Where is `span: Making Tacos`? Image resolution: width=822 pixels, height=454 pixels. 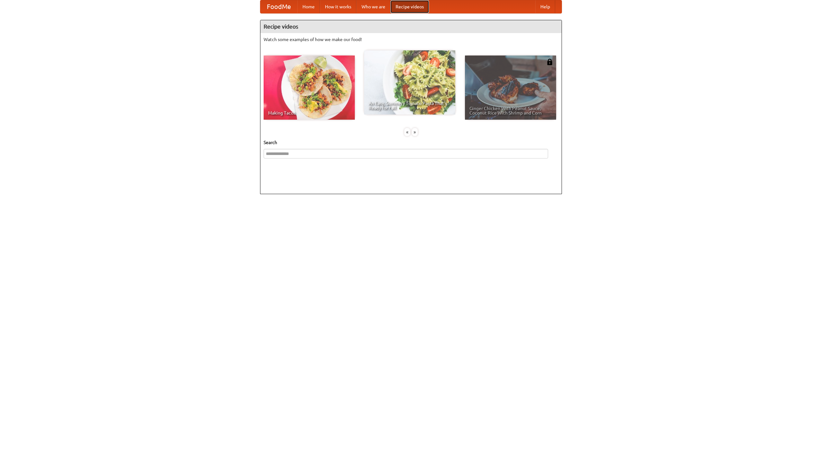 span: Making Tacos is located at coordinates (309, 113).